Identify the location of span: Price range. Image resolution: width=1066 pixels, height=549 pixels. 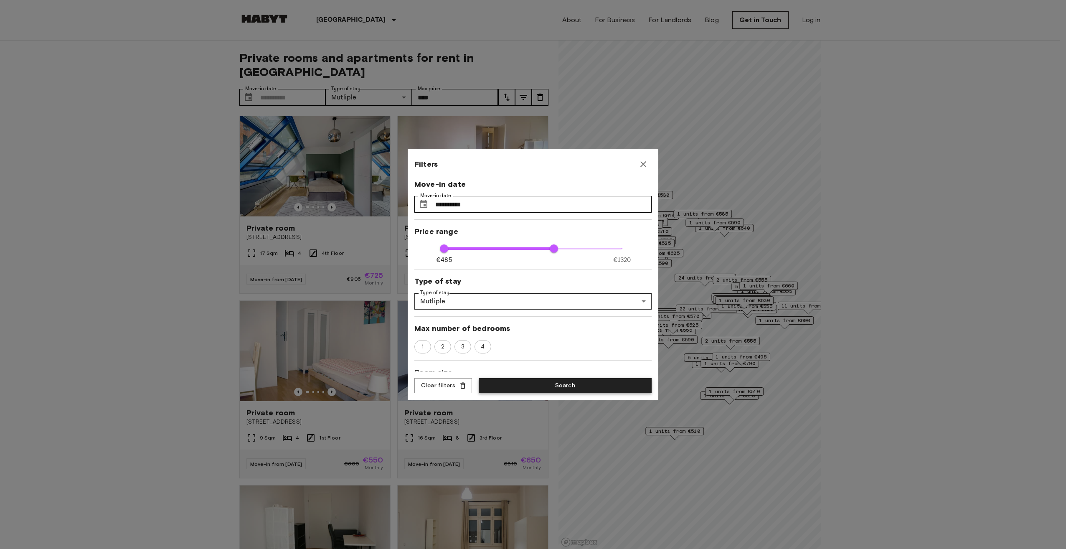
(533, 231).